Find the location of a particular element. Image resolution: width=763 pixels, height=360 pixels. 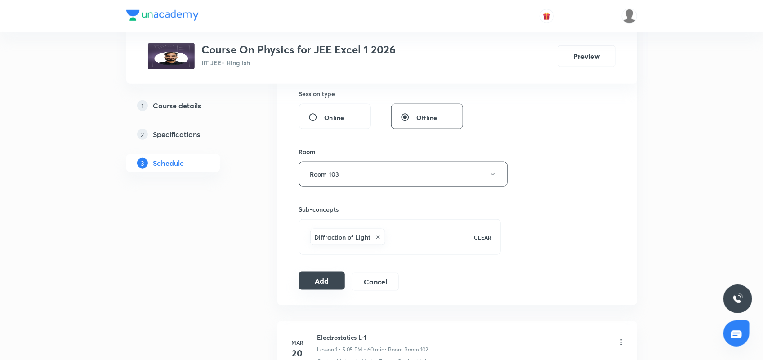

img: avatar is located at coordinates (547, 16).